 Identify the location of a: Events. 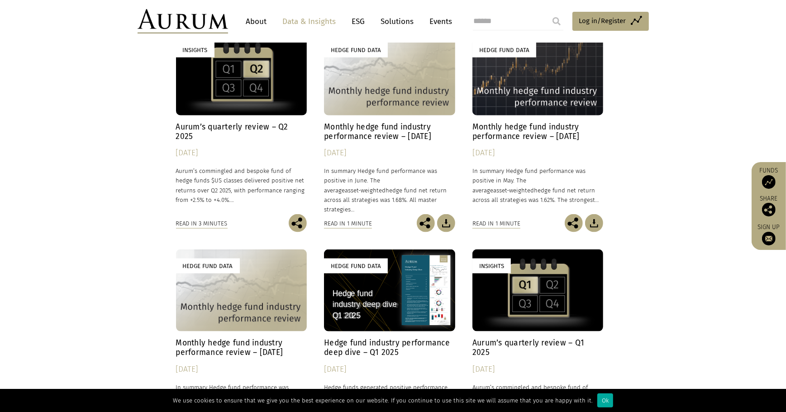
(439, 21).